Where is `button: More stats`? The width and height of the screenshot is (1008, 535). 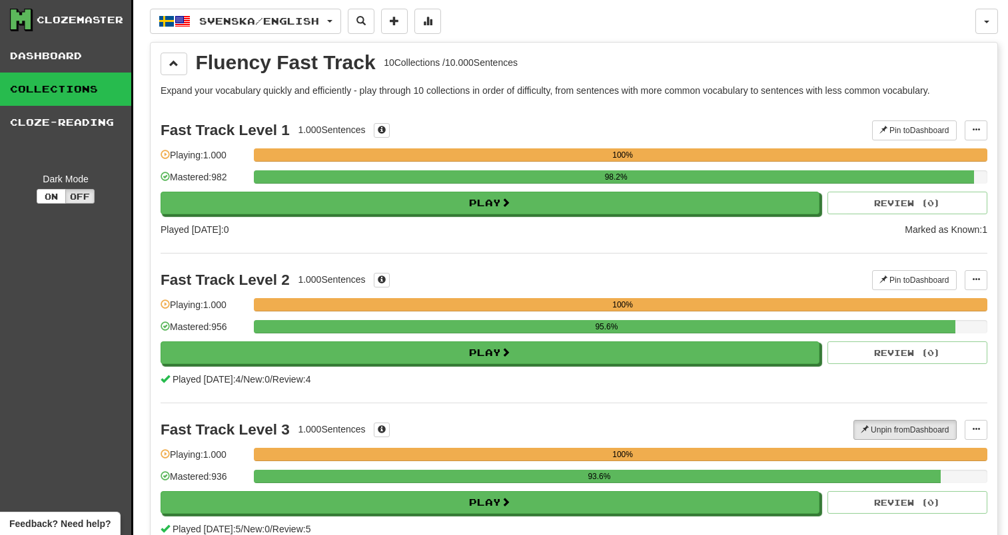
button: More stats is located at coordinates (428, 21).